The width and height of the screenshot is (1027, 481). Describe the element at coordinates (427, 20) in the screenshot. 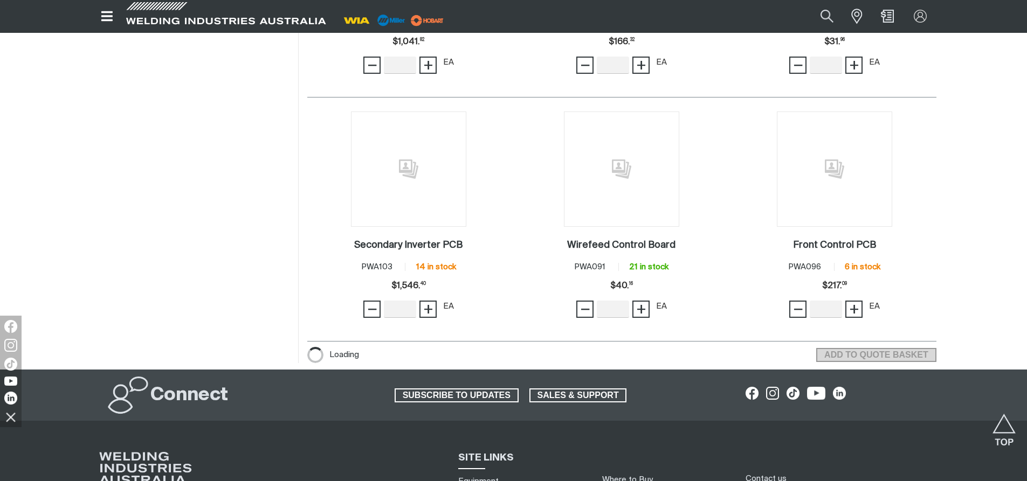

I see `img: miller` at that location.